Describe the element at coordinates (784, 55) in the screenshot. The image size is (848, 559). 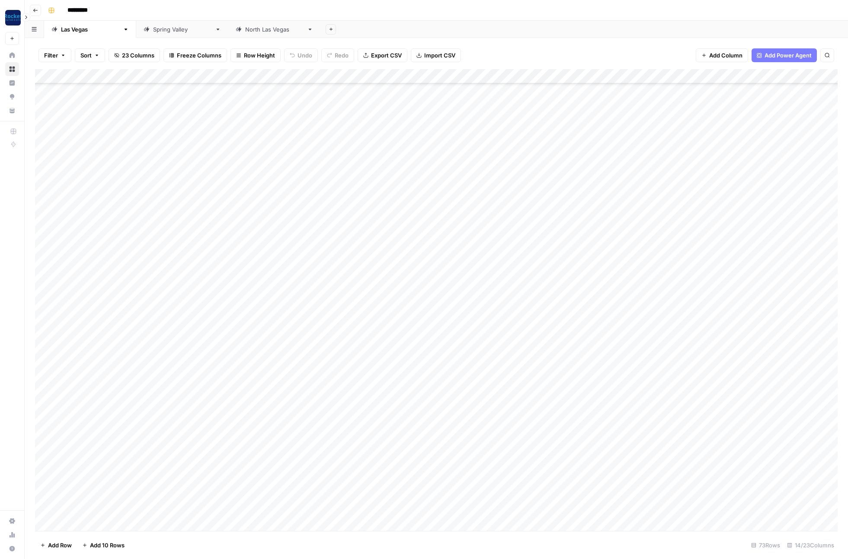
I see `button: Add Power Agent` at that location.